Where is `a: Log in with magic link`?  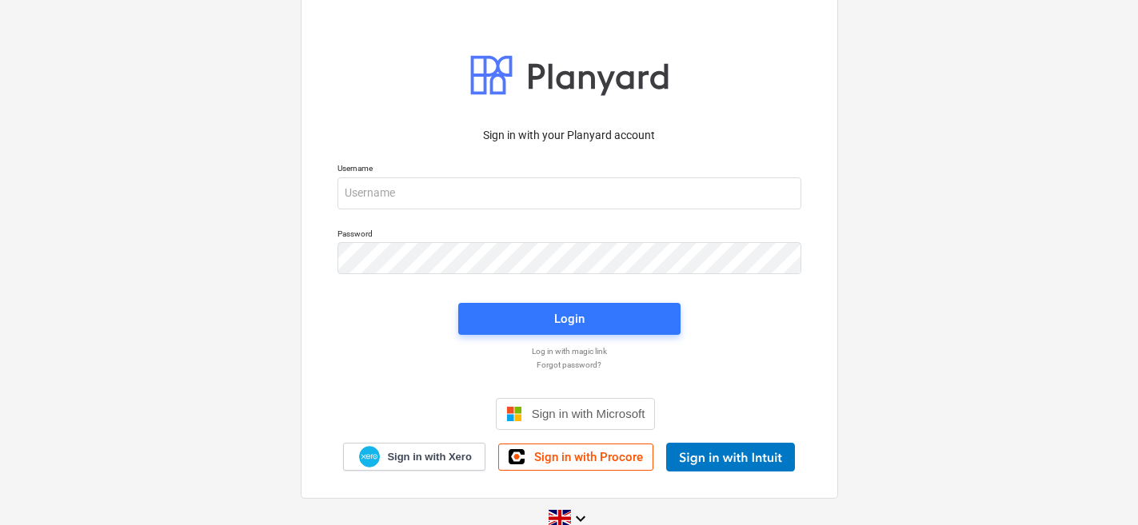 a: Log in with magic link is located at coordinates (569, 351).